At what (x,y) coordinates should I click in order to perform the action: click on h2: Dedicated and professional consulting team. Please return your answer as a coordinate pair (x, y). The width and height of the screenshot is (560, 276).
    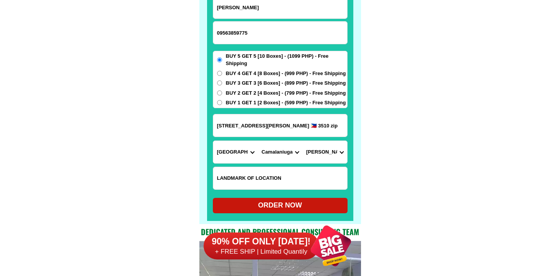
    Looking at the image, I should click on (280, 232).